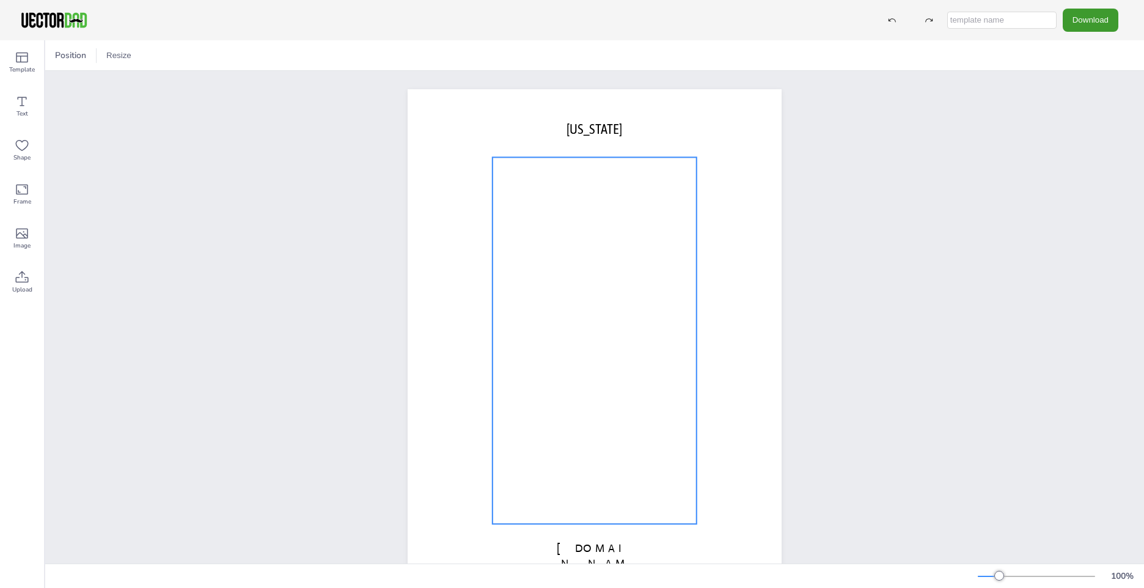 The width and height of the screenshot is (1144, 588). I want to click on div: 100 %, so click(1122, 576).